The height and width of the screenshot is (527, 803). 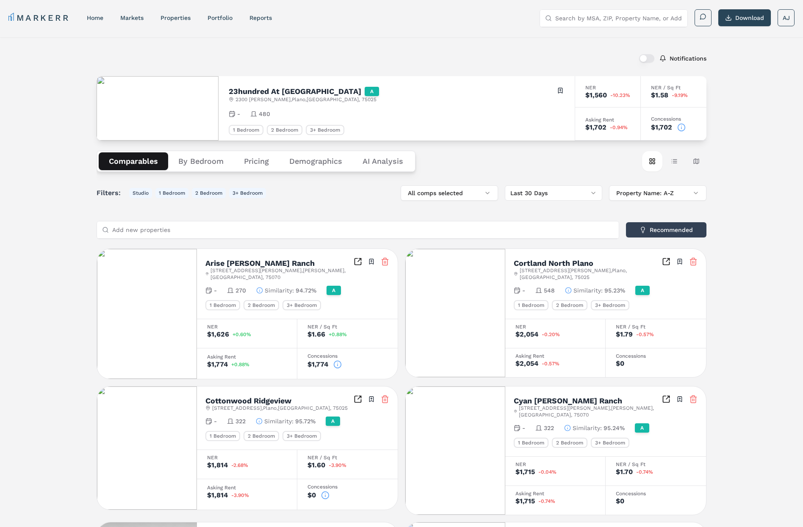 I want to click on div: $1.70, so click(x=624, y=472).